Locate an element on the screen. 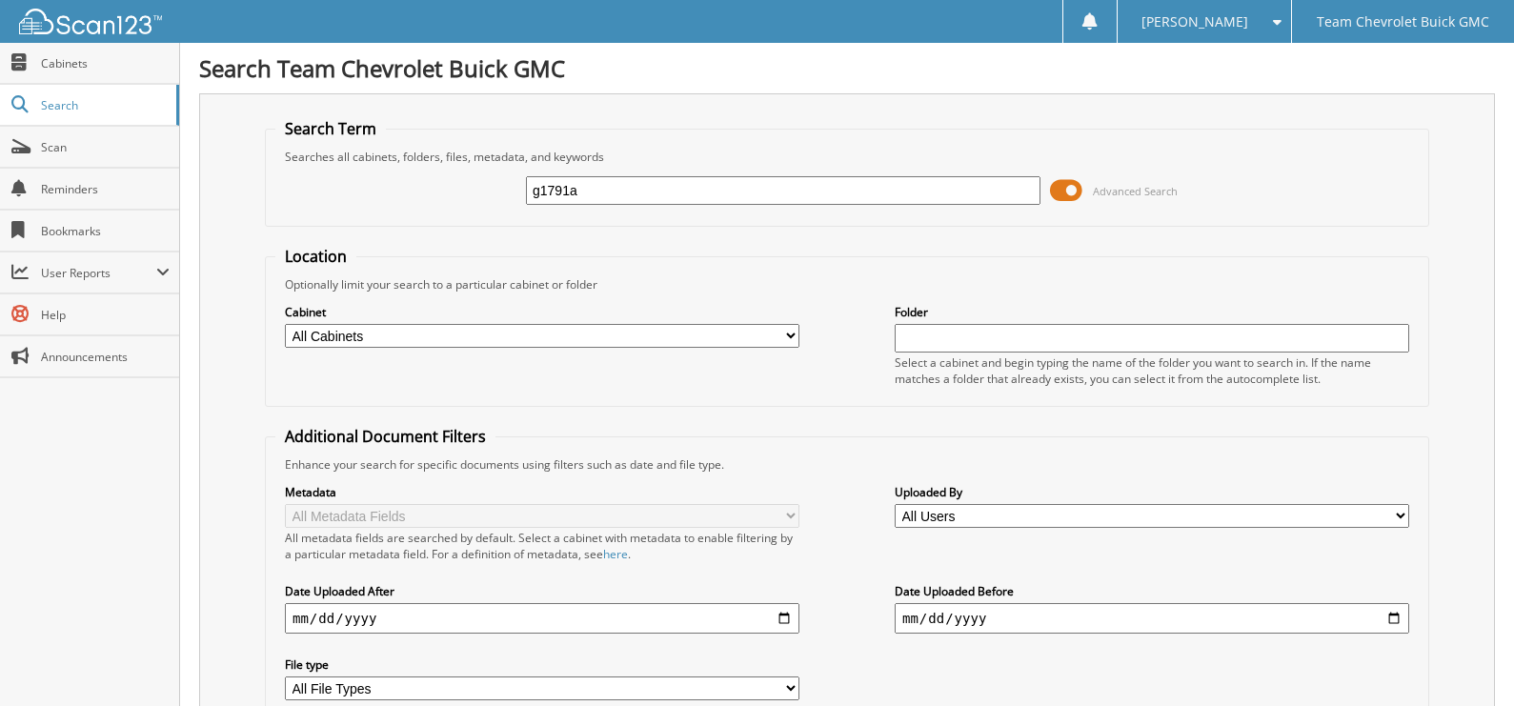 This screenshot has height=706, width=1514. label: File type is located at coordinates (542, 664).